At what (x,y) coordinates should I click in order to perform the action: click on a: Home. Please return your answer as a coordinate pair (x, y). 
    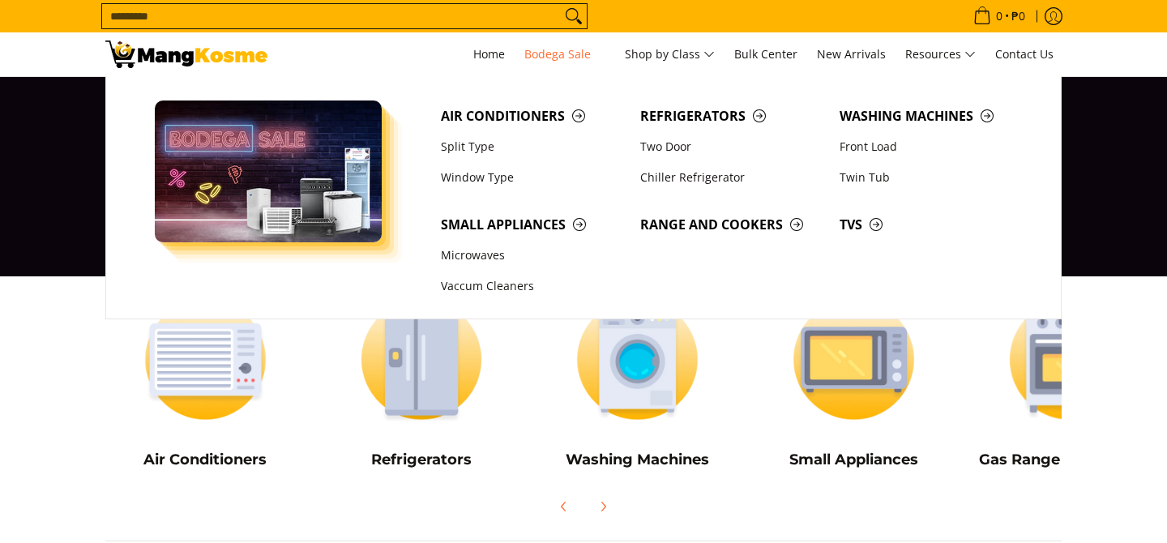
    Looking at the image, I should click on (489, 54).